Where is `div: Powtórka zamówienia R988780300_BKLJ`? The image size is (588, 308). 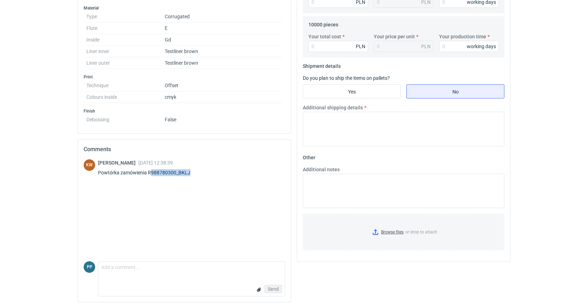
div: Powtórka zamówienia R988780300_BKLJ is located at coordinates (148, 172).